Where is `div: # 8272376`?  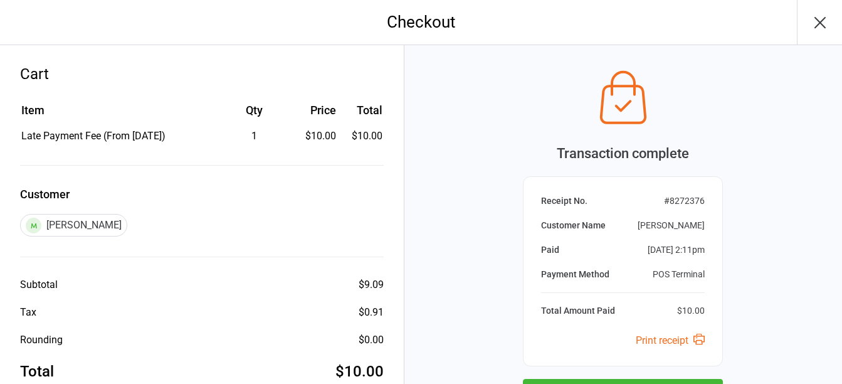 div: # 8272376 is located at coordinates (684, 201).